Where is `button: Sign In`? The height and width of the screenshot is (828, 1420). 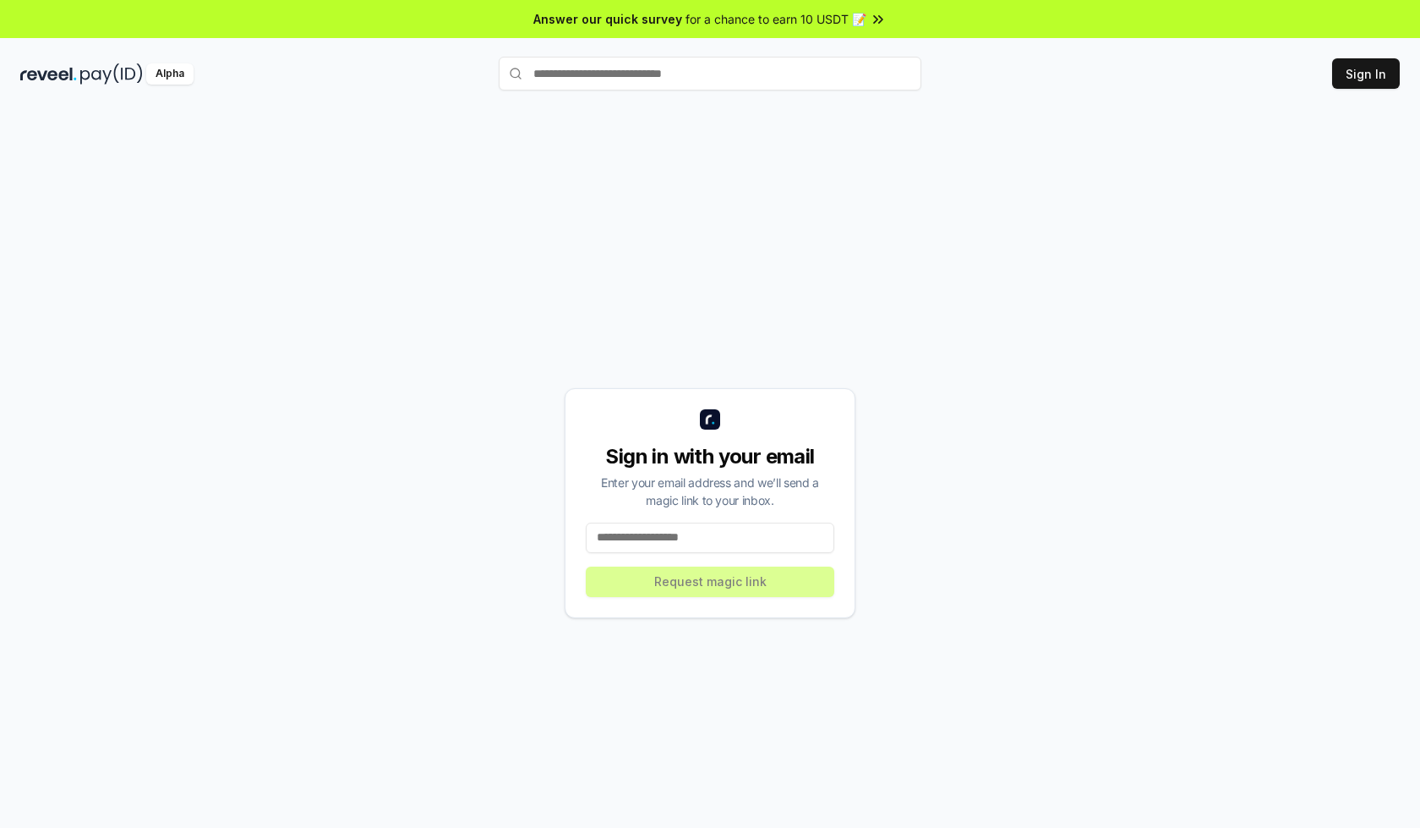
button: Sign In is located at coordinates (1366, 74).